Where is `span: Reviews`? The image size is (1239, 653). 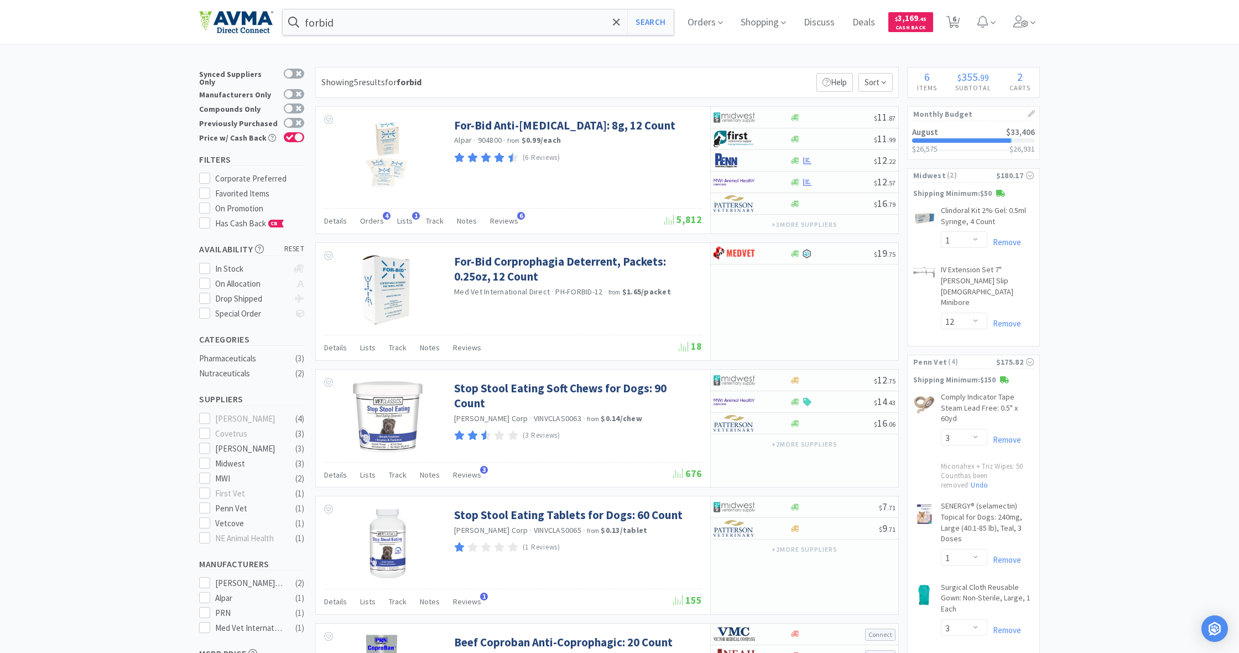 span: Reviews is located at coordinates (467, 347).